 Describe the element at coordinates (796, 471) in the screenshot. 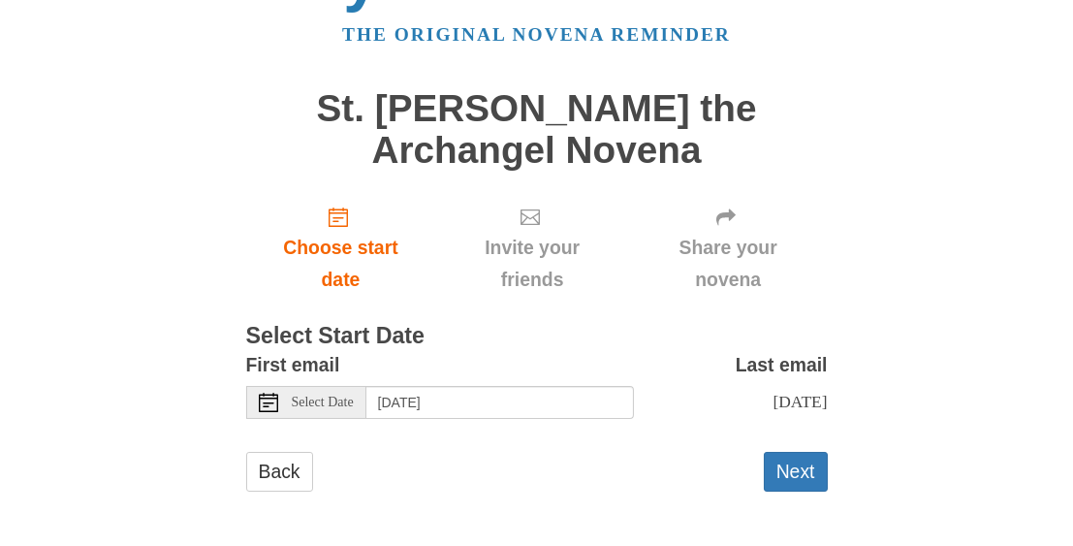

I see `button: Next` at that location.